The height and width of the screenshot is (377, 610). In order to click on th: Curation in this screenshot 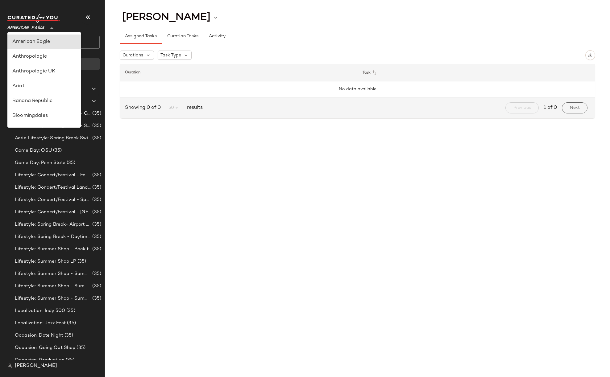, I will do `click(239, 73)`.